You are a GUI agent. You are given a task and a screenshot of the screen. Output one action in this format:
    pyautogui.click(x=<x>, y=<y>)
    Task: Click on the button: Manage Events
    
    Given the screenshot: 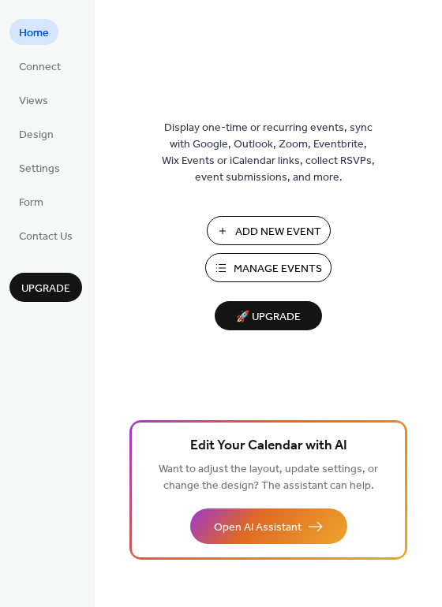 What is the action you would take?
    pyautogui.click(x=268, y=267)
    